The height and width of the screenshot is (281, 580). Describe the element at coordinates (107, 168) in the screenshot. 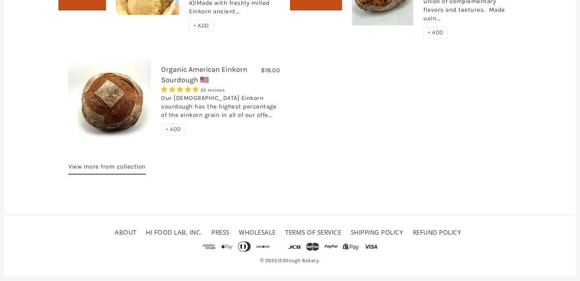

I see `a: View more from collection` at that location.